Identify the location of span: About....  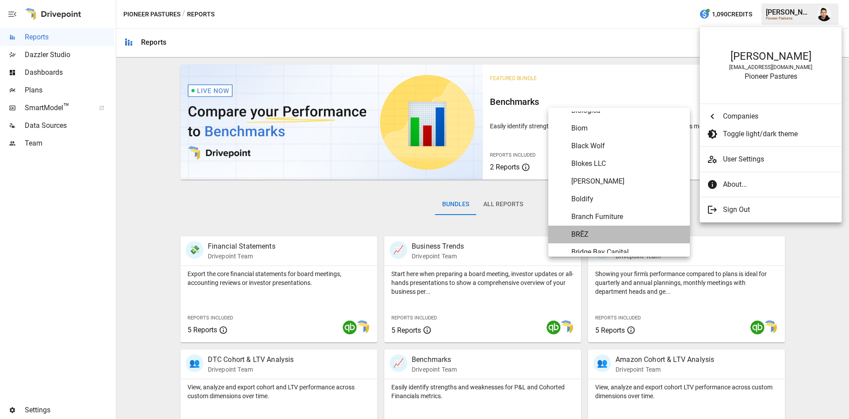
(779, 184).